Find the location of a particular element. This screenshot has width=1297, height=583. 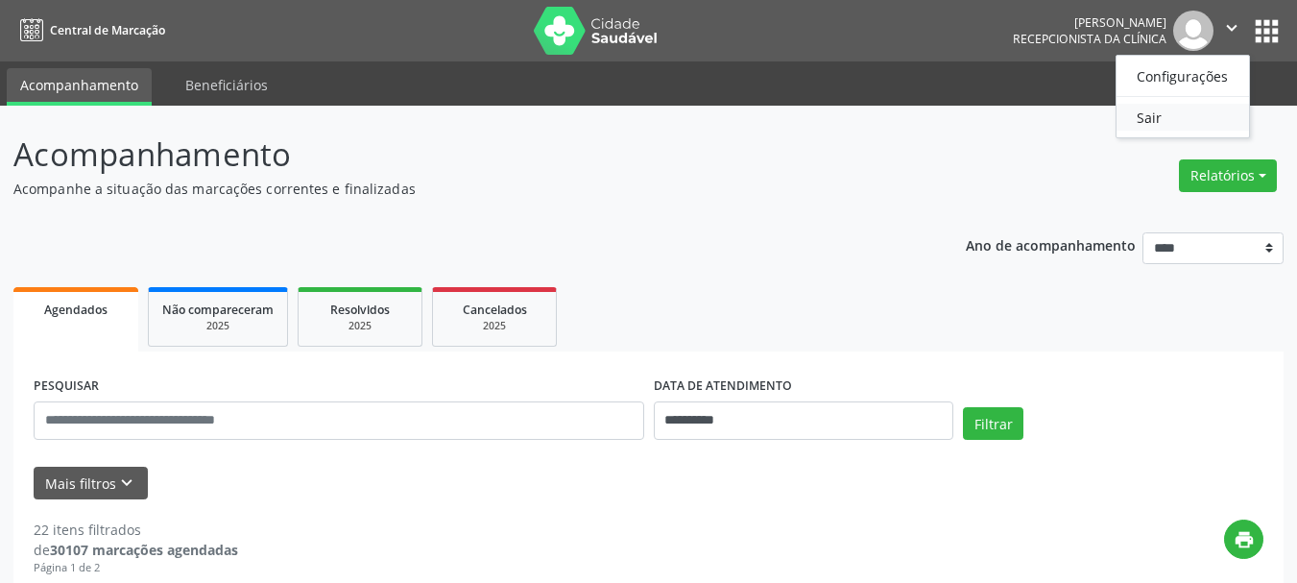

img: img is located at coordinates (1193, 31).